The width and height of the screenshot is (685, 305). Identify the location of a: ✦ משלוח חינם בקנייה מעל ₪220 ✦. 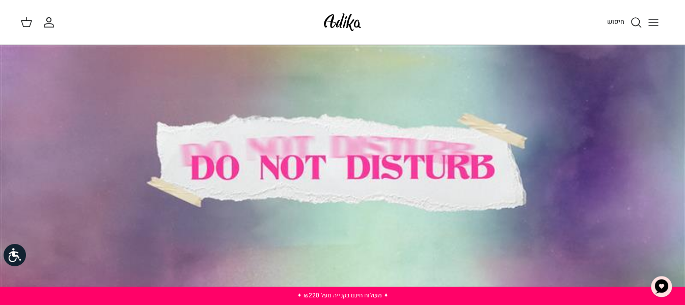
(343, 295).